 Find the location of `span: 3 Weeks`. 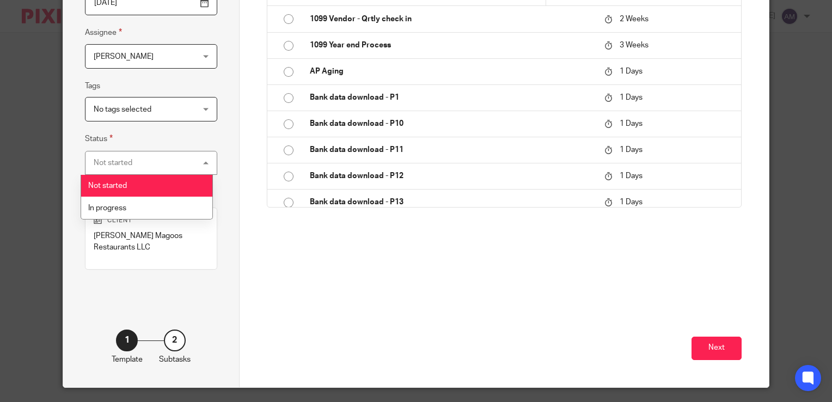

span: 3 Weeks is located at coordinates (634, 45).